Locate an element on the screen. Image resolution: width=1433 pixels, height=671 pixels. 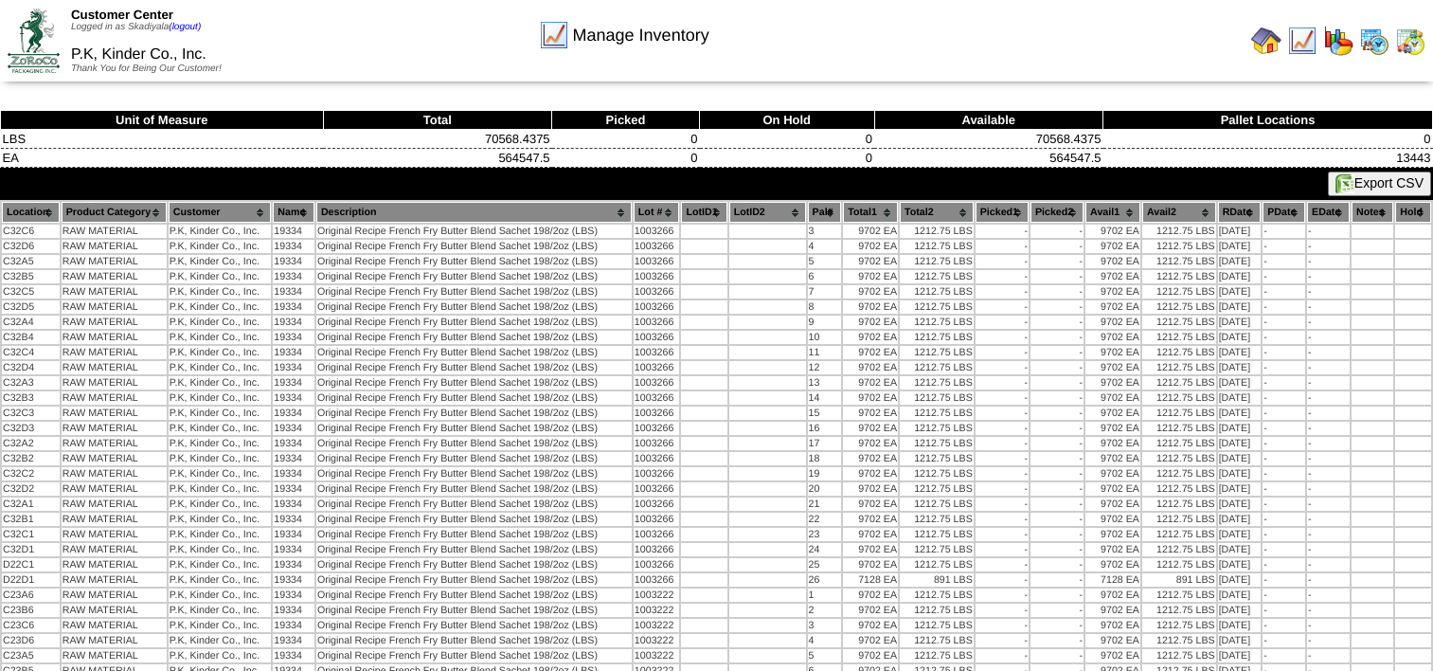
td: C32B5 is located at coordinates (30, 277).